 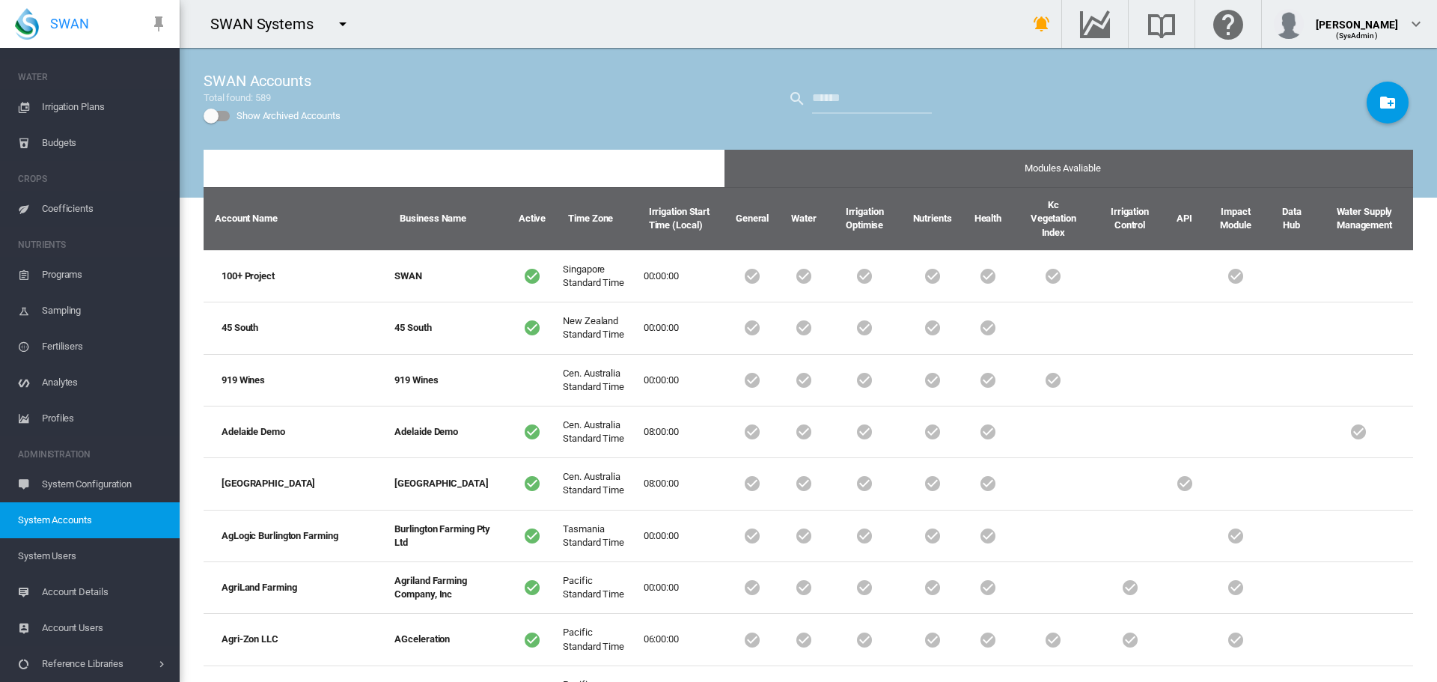 I want to click on th: Time Zone, so click(x=597, y=219).